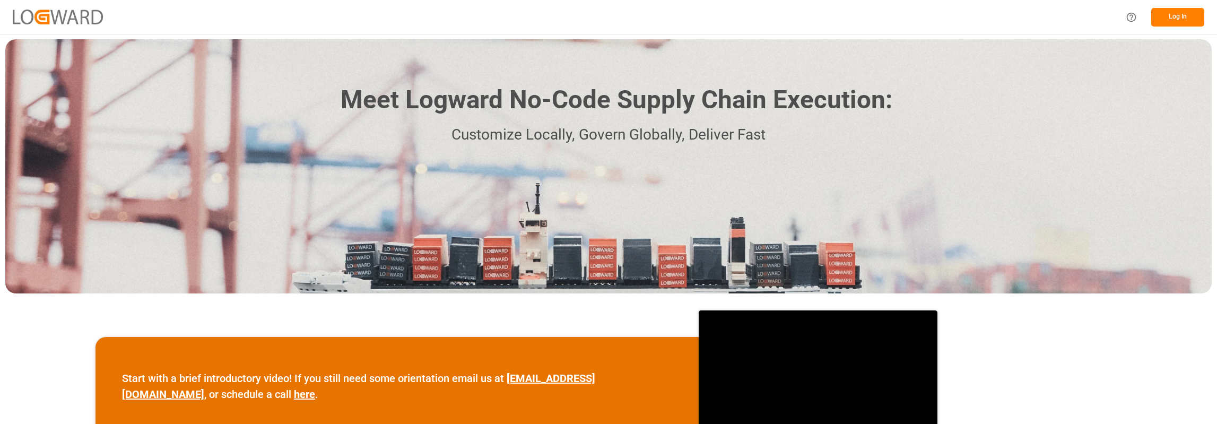  Describe the element at coordinates (305, 394) in the screenshot. I see `a: here` at that location.